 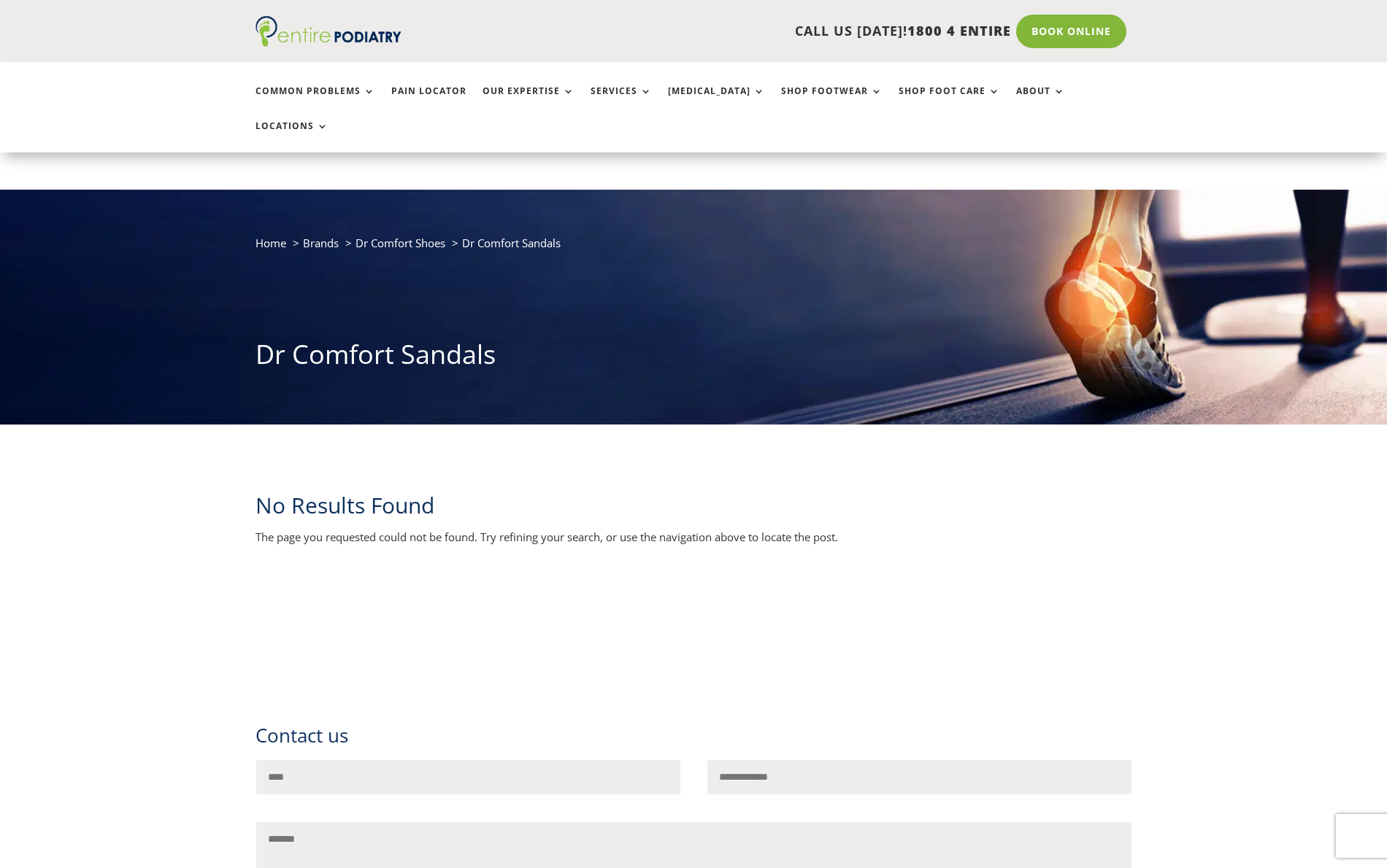 What do you see at coordinates (949, 102) in the screenshot?
I see `a: Shop Foot Care` at bounding box center [949, 102].